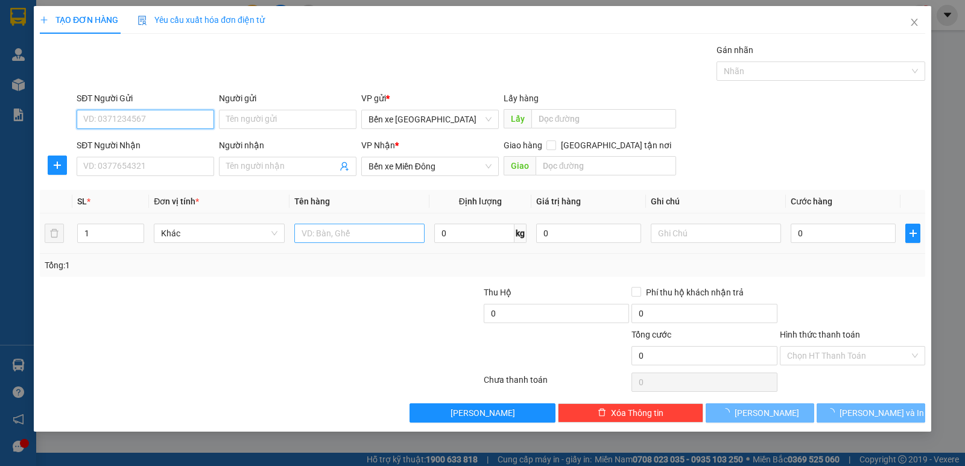 This screenshot has width=965, height=466. I want to click on button: Close, so click(915, 23).